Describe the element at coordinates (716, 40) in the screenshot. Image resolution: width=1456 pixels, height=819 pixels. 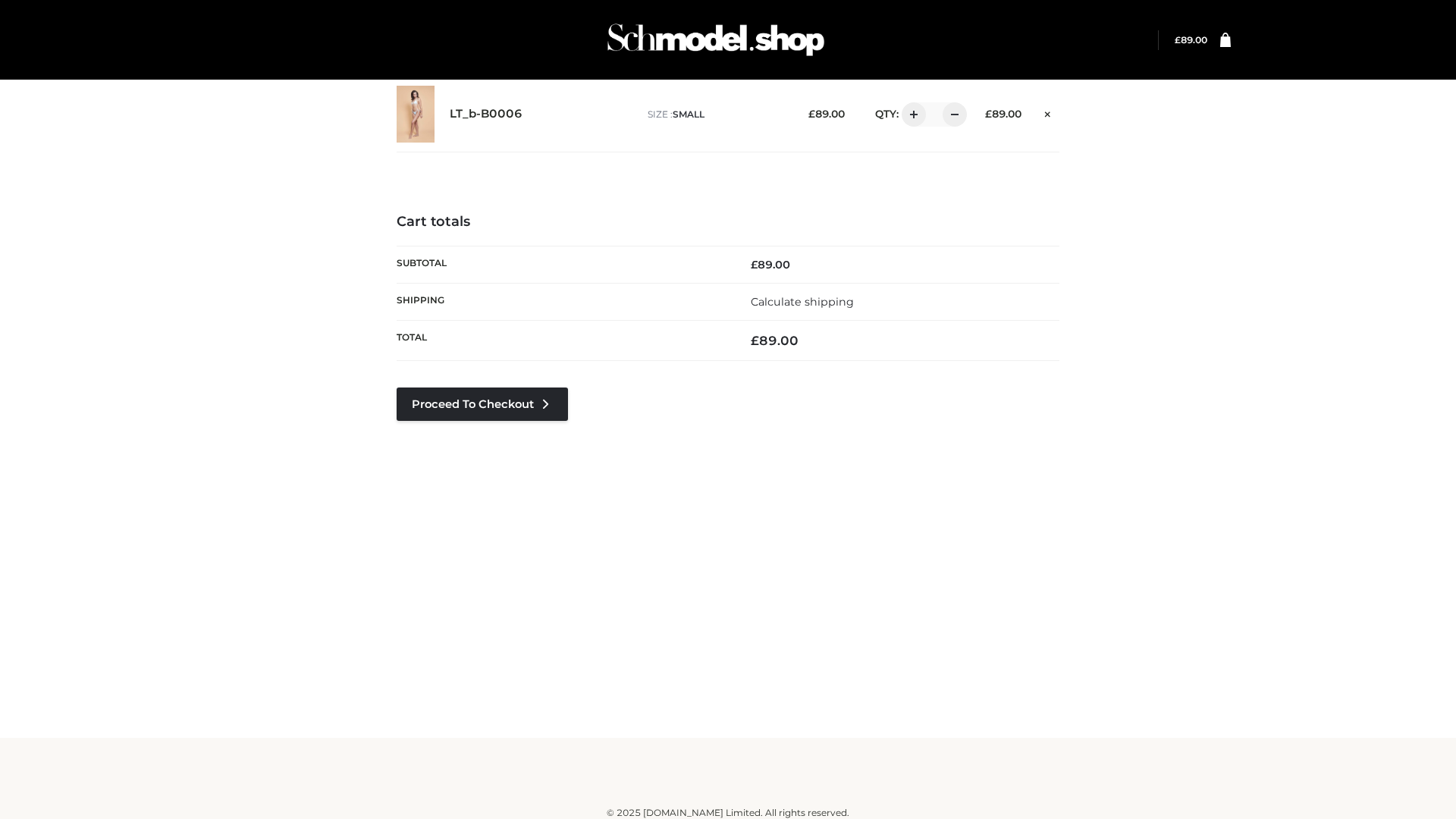
I see `a: Schmodel Admin 964` at that location.